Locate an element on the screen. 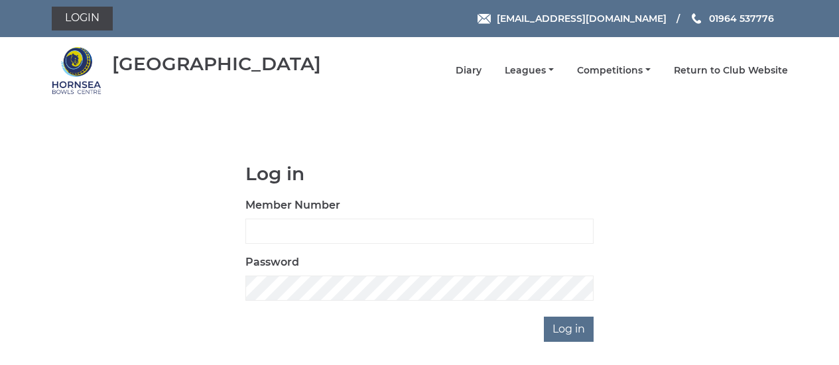 The width and height of the screenshot is (839, 365). img: Hornsea Bowls Centre is located at coordinates (76, 70).